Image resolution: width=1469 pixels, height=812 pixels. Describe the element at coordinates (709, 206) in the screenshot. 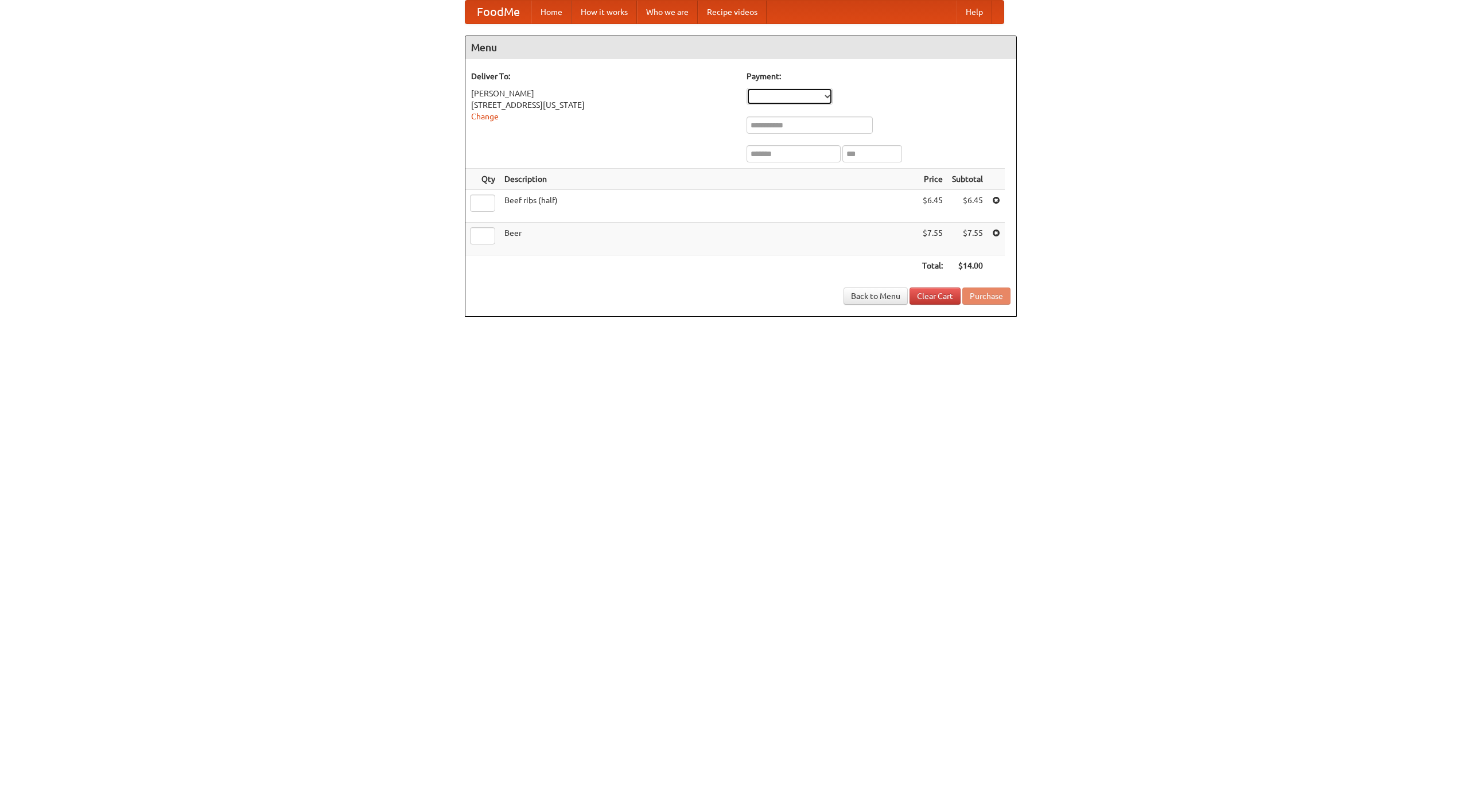

I see `td: Beef ribs (half)` at that location.